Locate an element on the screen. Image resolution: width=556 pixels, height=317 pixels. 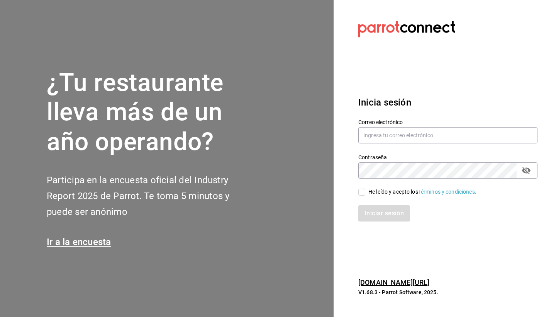
h2: Participa en la encuesta oficial del Industry Report 2025 de Parrot. Te toma 5 minutos y puede se... is located at coordinates (151, 196).